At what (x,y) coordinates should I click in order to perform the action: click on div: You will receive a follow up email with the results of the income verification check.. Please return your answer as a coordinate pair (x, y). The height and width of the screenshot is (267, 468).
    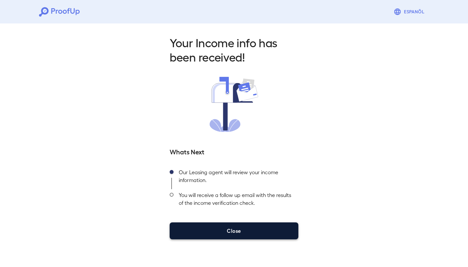
    Looking at the image, I should click on (236, 200).